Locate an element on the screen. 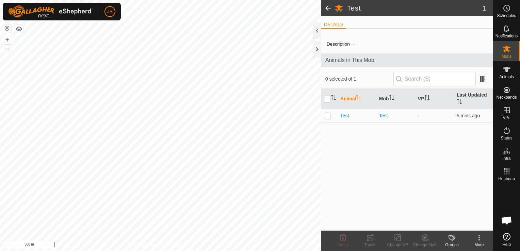 The height and width of the screenshot is (251, 520). span: Animals in This Mob is located at coordinates (407, 60).